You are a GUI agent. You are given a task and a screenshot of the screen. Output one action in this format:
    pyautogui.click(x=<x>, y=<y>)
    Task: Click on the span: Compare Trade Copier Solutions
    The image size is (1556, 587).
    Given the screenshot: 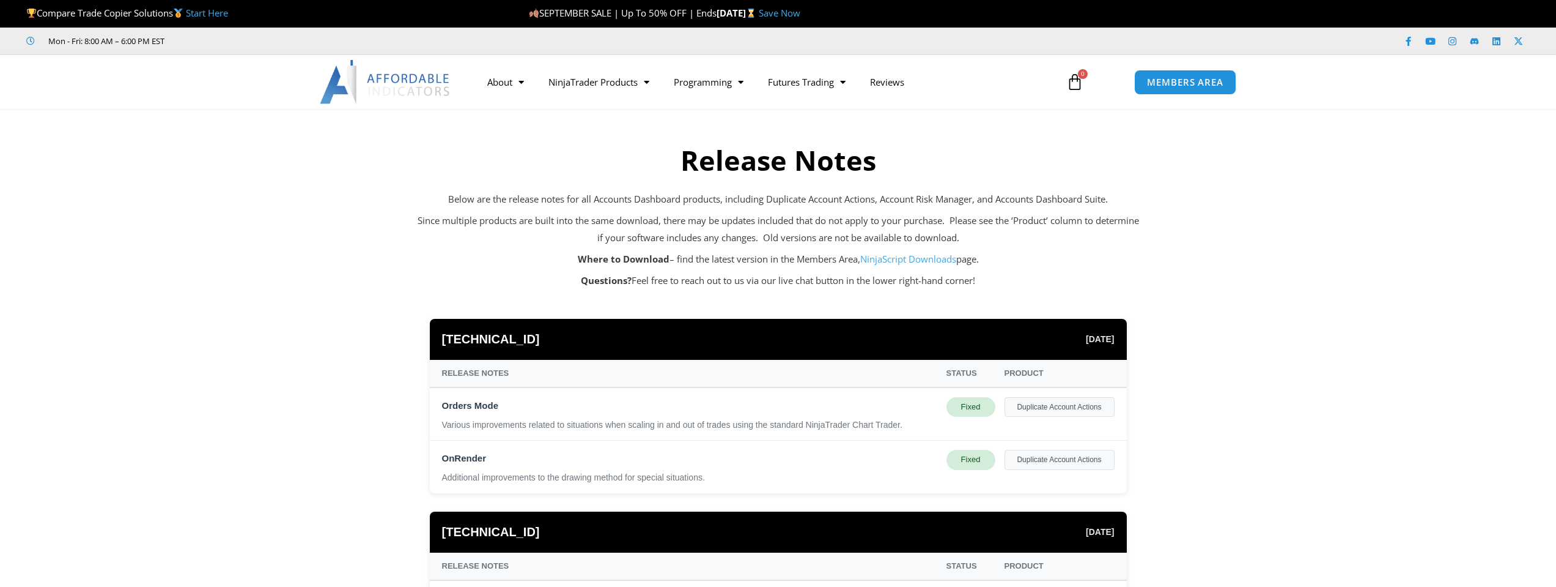 What is the action you would take?
    pyautogui.click(x=127, y=13)
    